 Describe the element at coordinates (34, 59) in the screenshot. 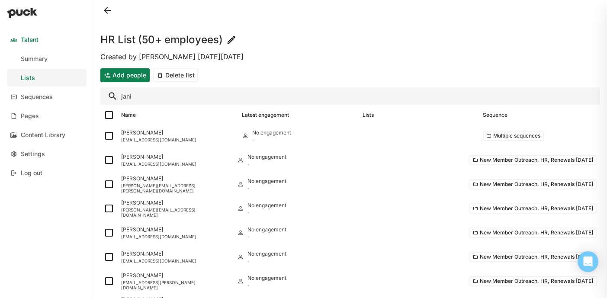

I see `div: Summary` at that location.